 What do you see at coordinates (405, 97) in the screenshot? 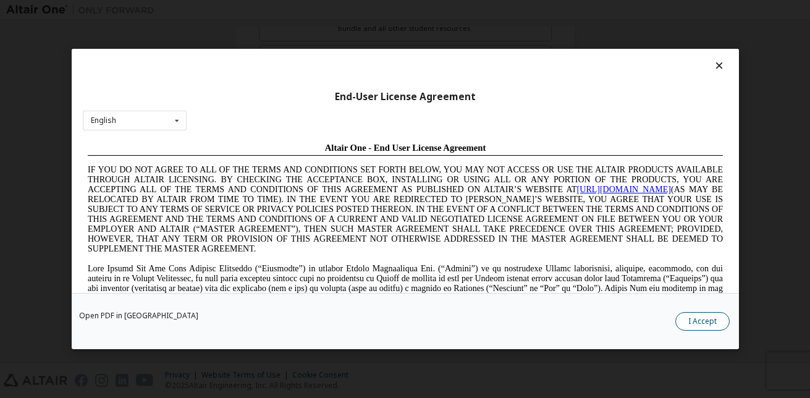
I see `div: End-User License Agreement` at bounding box center [405, 97].